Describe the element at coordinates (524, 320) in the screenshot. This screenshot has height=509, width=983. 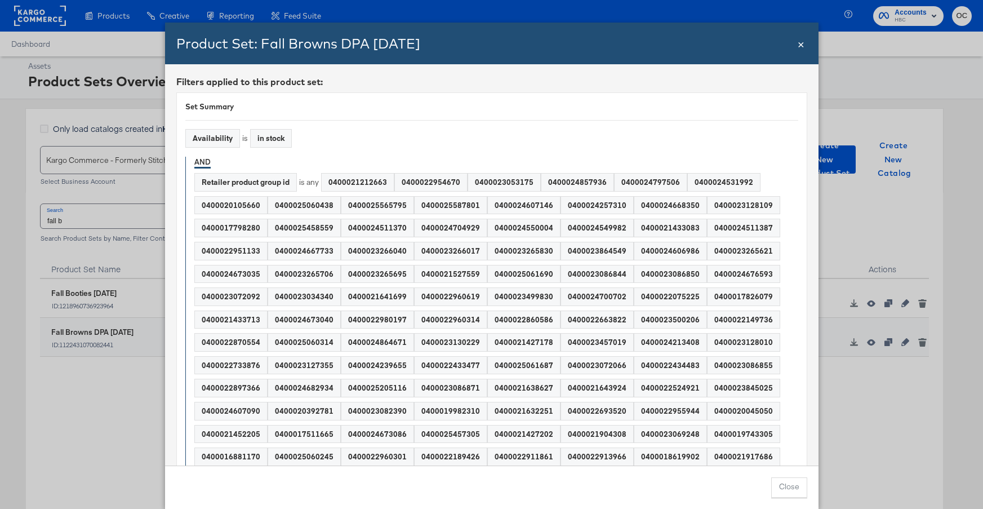
I see `div: 0400022860586` at that location.